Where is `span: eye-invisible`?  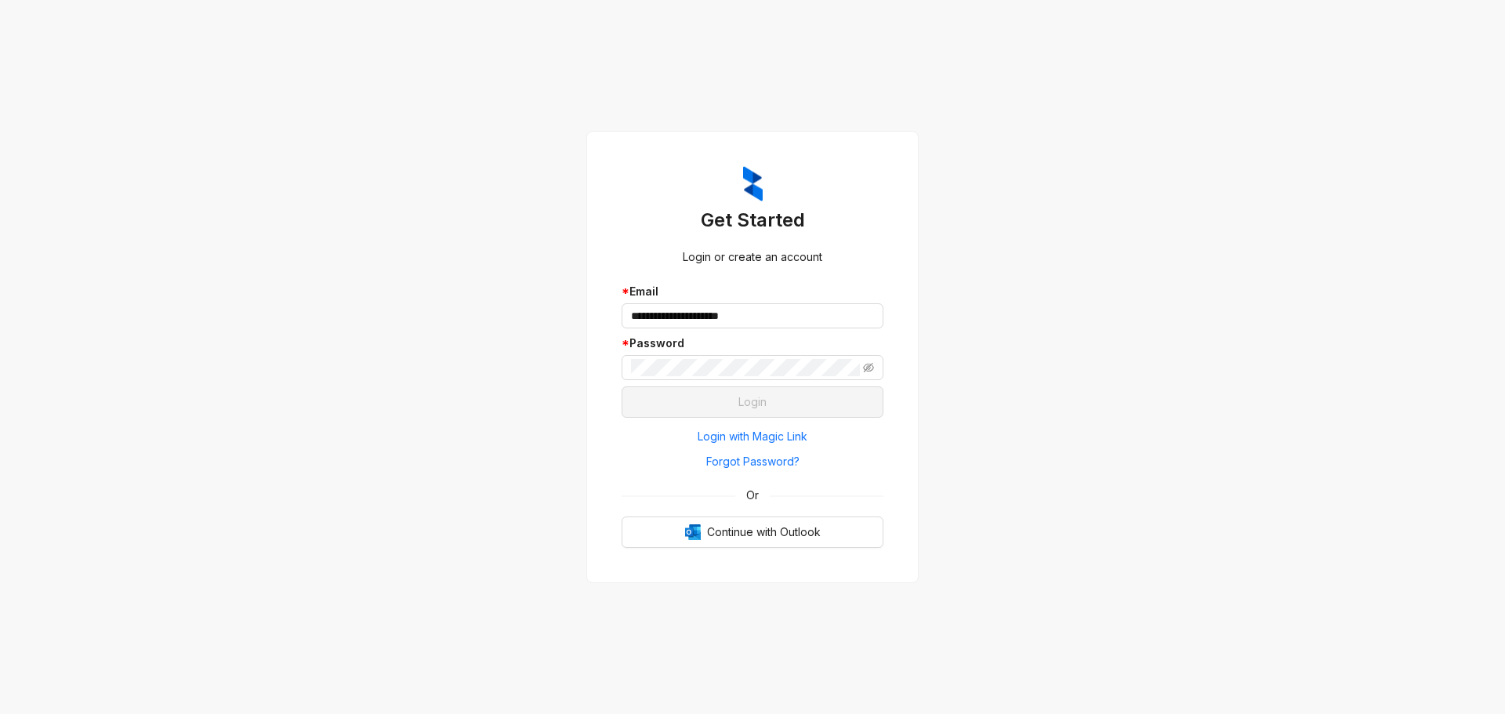
span: eye-invisible is located at coordinates (869, 368).